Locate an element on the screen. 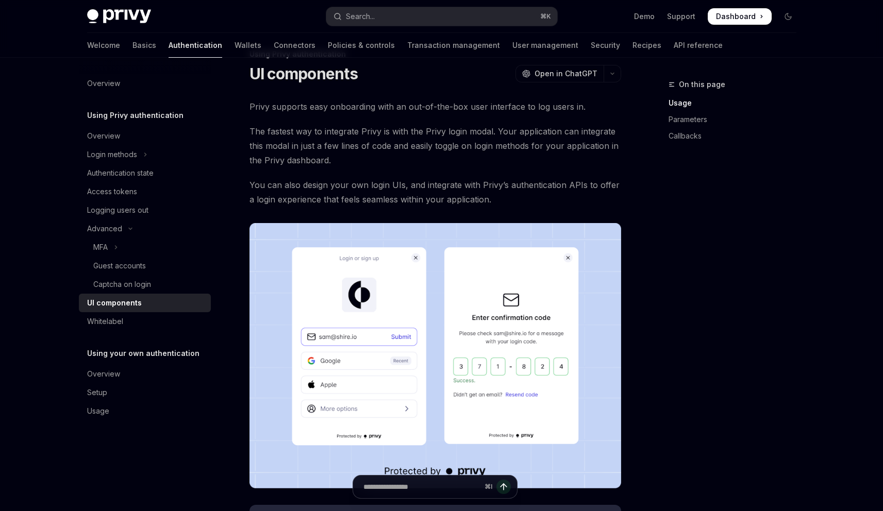 The height and width of the screenshot is (511, 883). h5: Using Privy authentication is located at coordinates (135, 115).